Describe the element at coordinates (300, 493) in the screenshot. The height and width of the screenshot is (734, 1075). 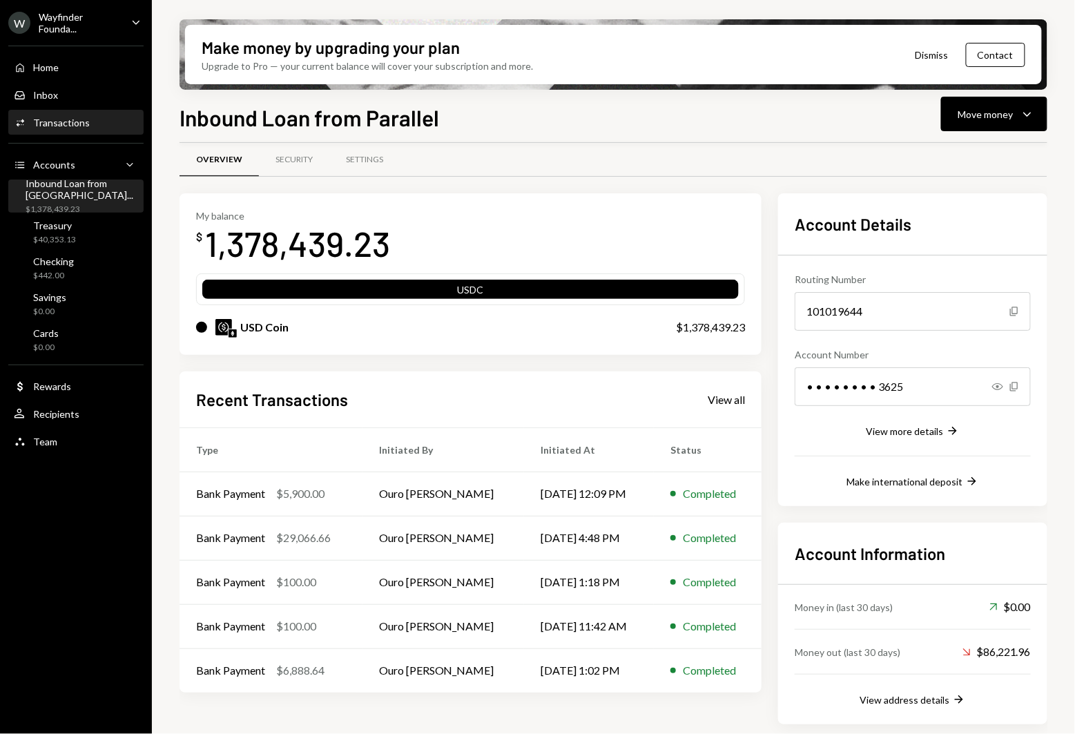
I see `div: $5,900.00` at that location.